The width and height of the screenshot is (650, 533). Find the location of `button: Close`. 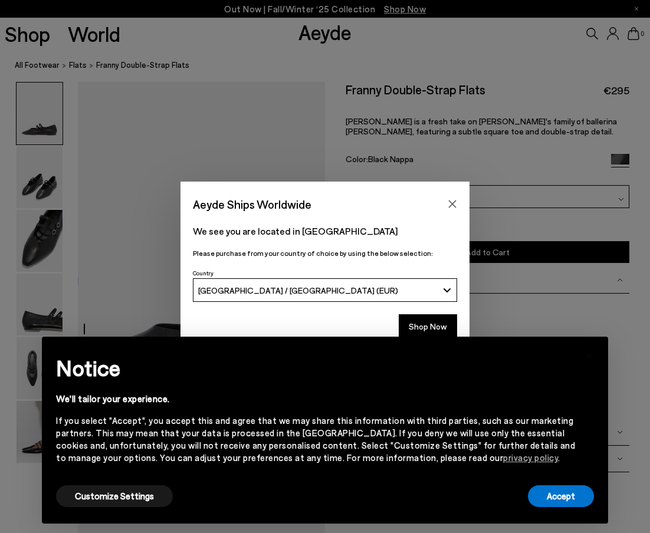

button: Close is located at coordinates (452, 204).